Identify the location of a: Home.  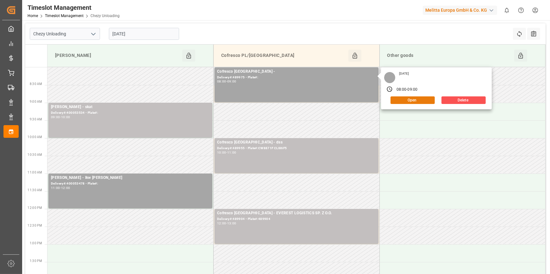
(33, 16).